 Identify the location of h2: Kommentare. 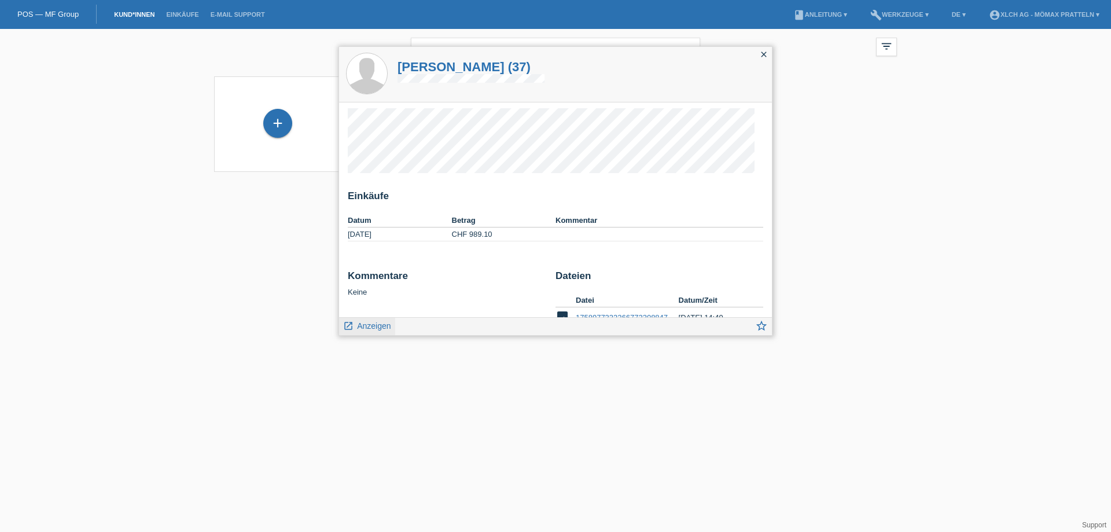
(447, 279).